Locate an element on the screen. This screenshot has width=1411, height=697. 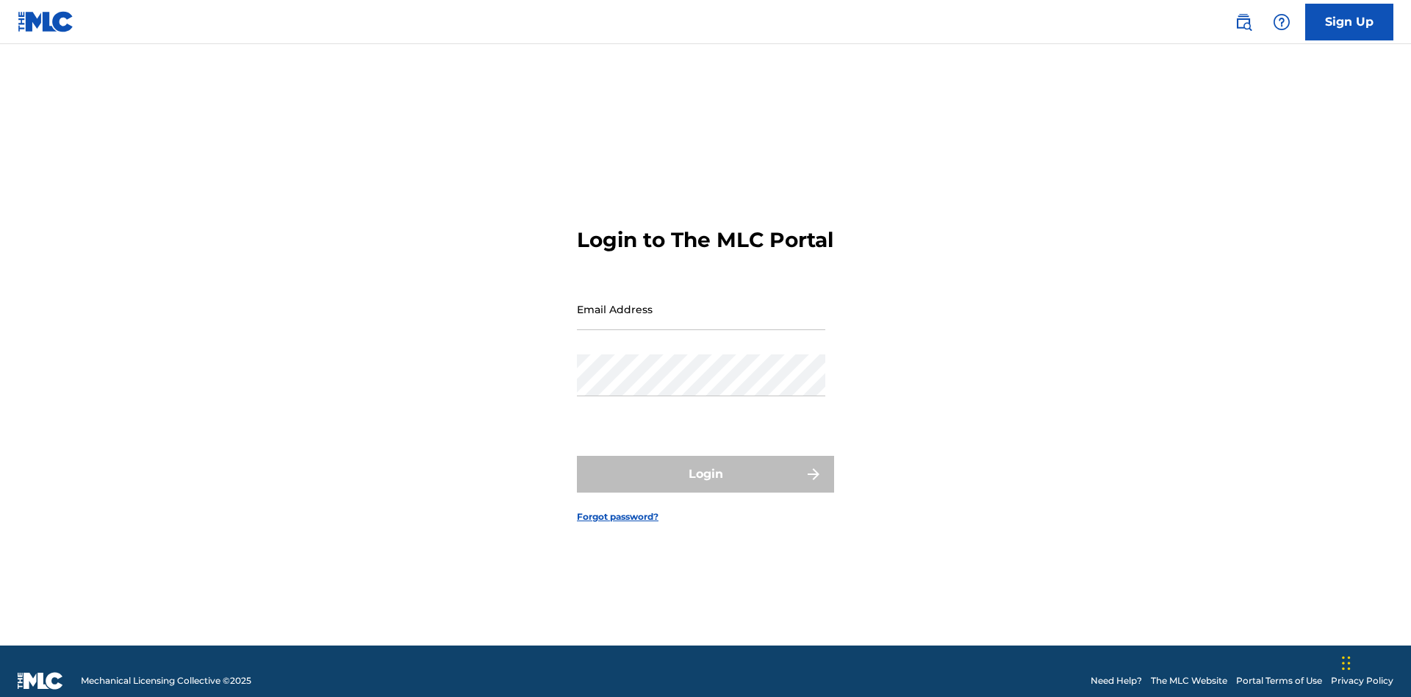
div: Drag is located at coordinates (1347, 663).